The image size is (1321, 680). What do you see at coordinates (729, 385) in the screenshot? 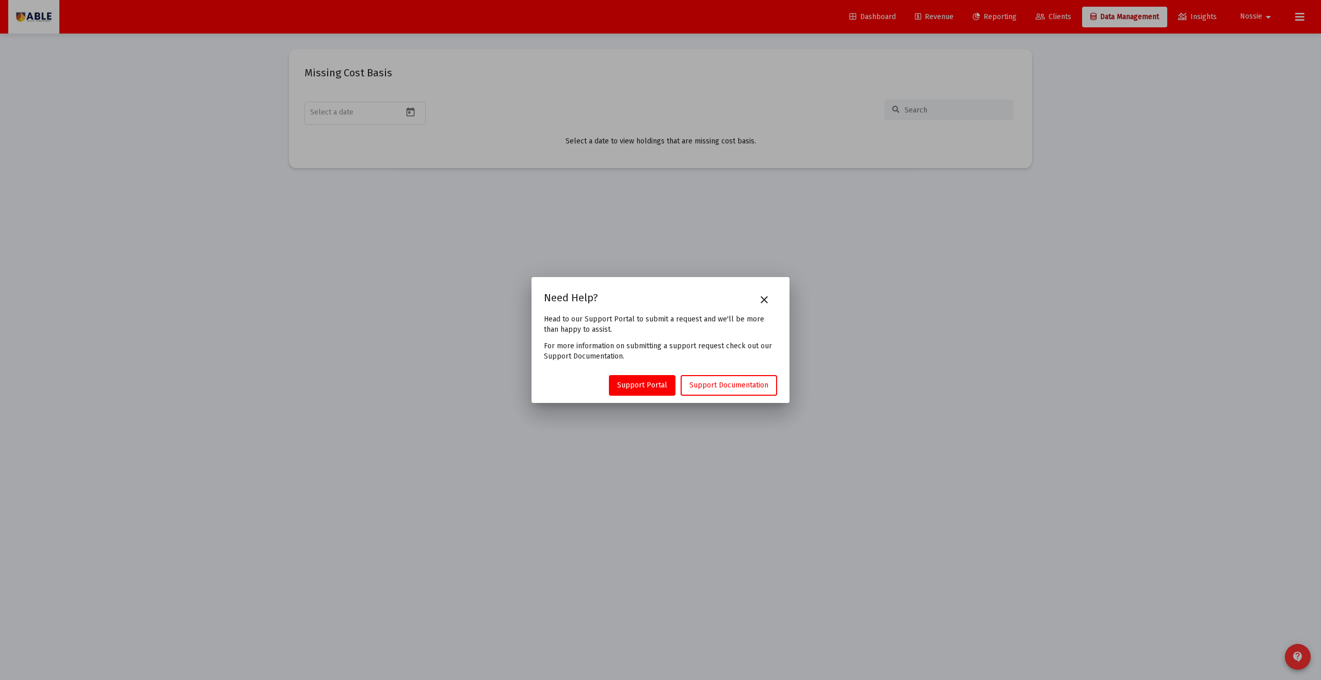
I see `span: Support Documentation` at bounding box center [729, 385].